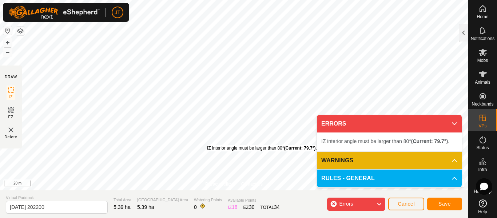 Image resolution: width=497 pixels, height=218 pixels. What do you see at coordinates (252, 207) in the screenshot?
I see `span: 30` at bounding box center [252, 207].